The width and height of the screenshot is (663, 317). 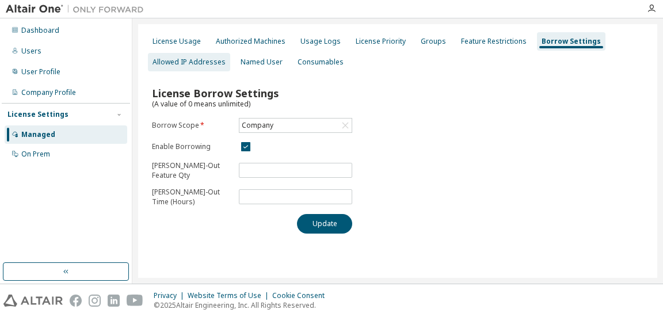 I want to click on label: Enable Borrowing, so click(x=192, y=147).